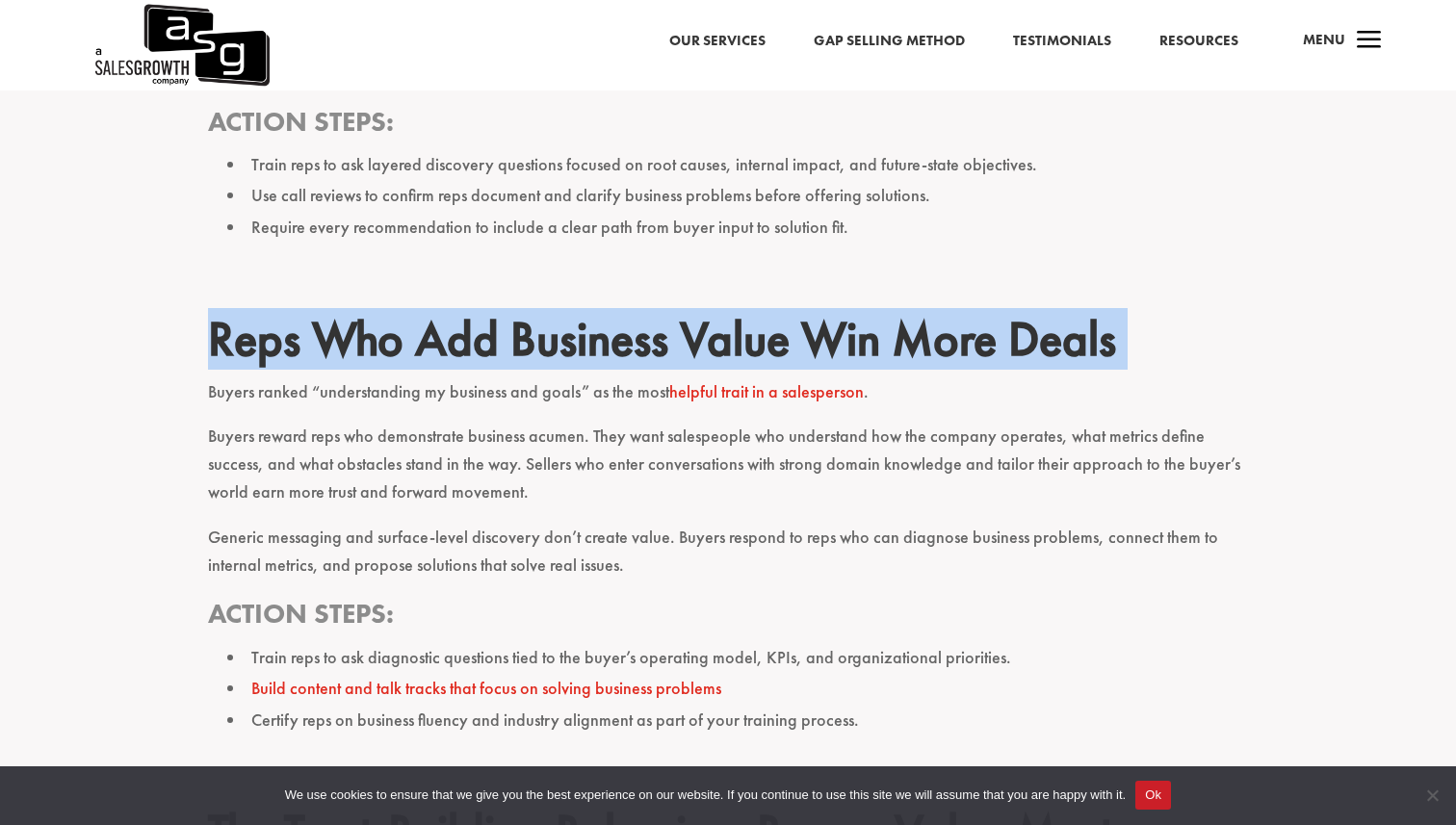 Image resolution: width=1456 pixels, height=825 pixels. I want to click on a: helpful trait in a salesperson, so click(766, 391).